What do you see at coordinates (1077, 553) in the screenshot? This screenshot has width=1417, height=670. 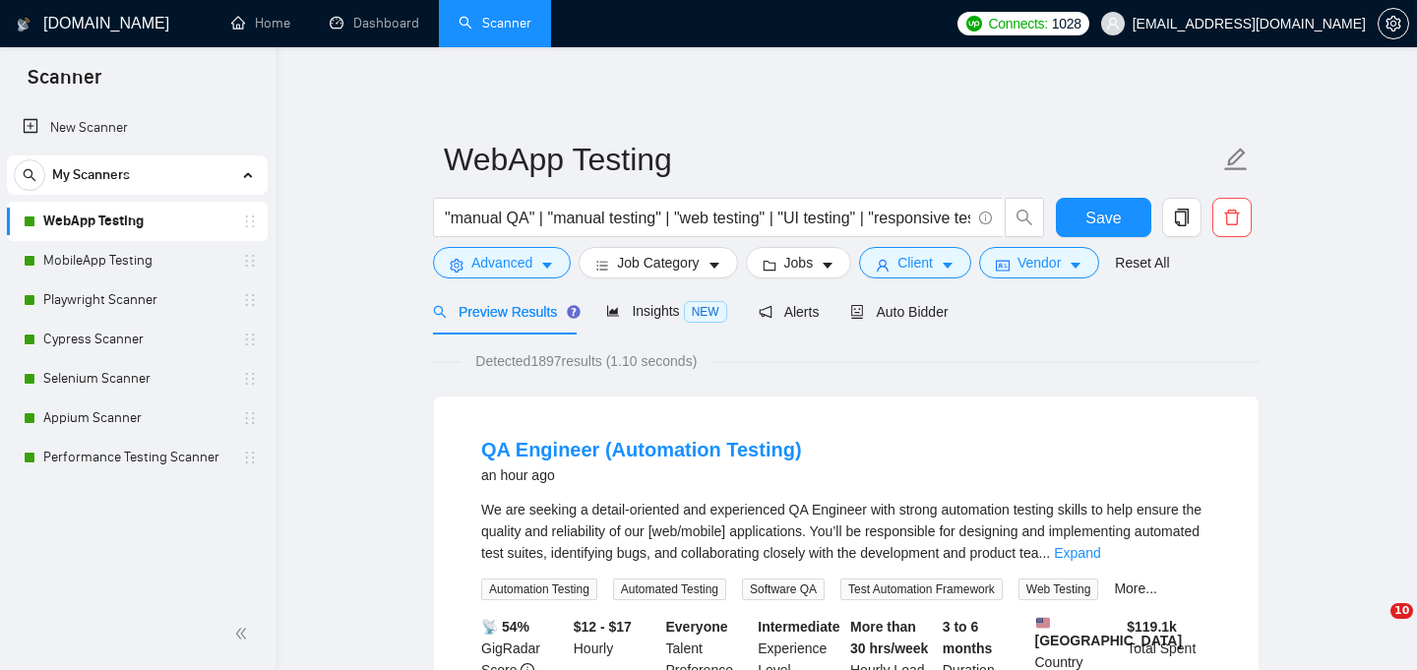 I see `a: Expand` at bounding box center [1077, 553].